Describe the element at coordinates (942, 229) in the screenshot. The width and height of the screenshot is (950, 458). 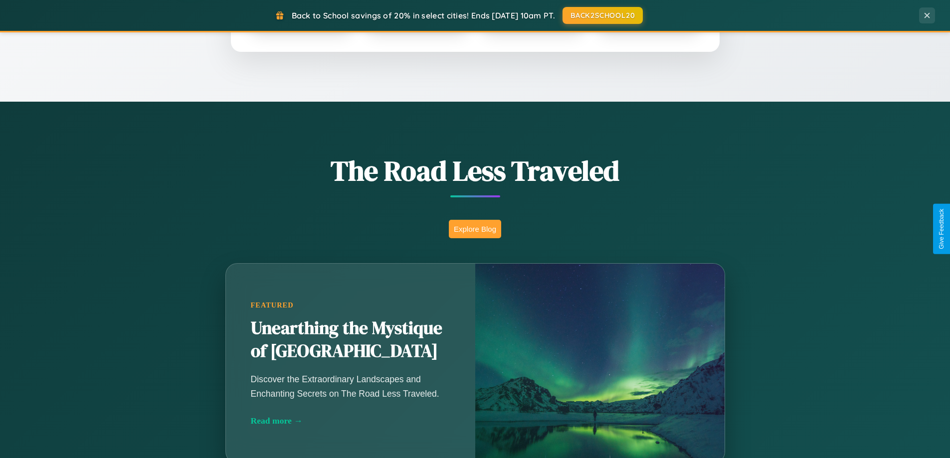
I see `div: Give Feedback` at that location.